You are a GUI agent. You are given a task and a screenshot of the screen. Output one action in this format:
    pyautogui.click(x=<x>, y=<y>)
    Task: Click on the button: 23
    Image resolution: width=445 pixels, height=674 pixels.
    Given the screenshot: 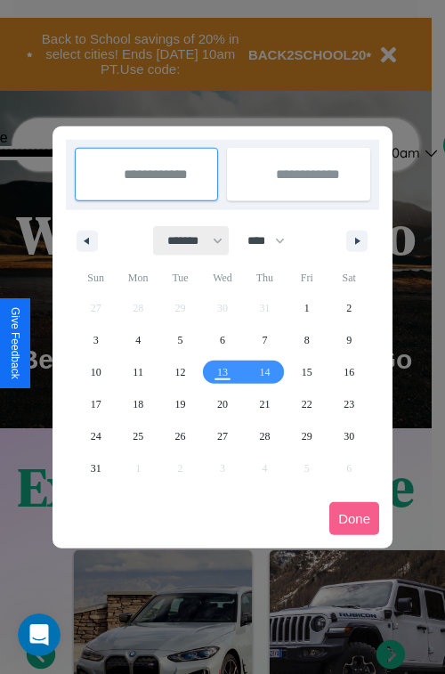 What is the action you would take?
    pyautogui.click(x=349, y=404)
    